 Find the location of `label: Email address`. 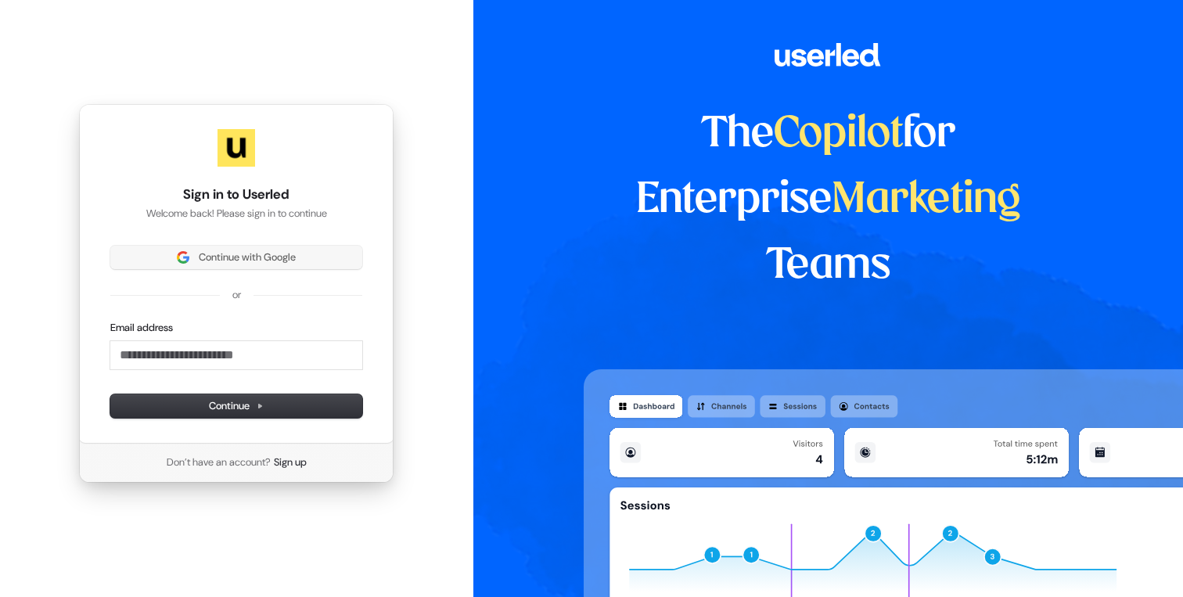

label: Email address is located at coordinates (142, 328).